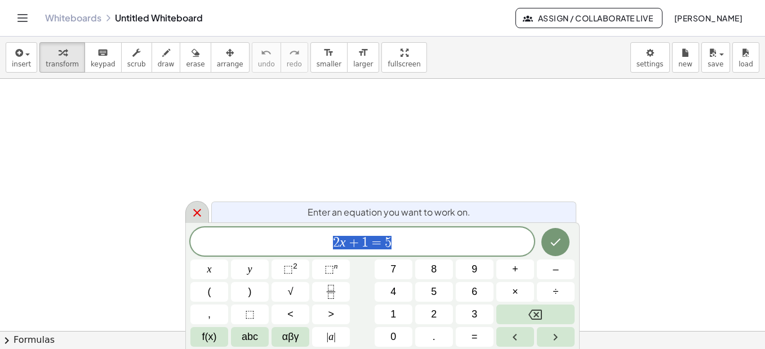 The height and width of the screenshot is (349, 765). Describe the element at coordinates (363, 57) in the screenshot. I see `button: format_sizelarger` at that location.